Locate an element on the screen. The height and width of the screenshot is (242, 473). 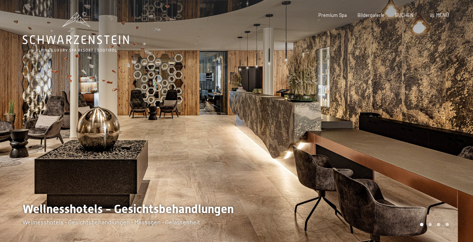
a: Bildergalerie is located at coordinates (371, 15).